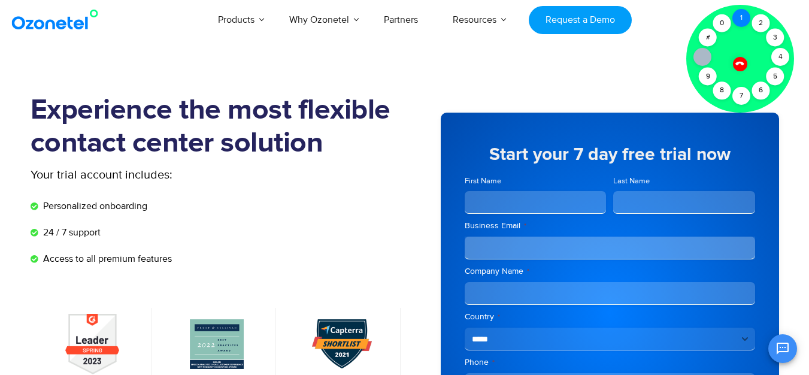  Describe the element at coordinates (775, 77) in the screenshot. I see `div: 5` at that location.